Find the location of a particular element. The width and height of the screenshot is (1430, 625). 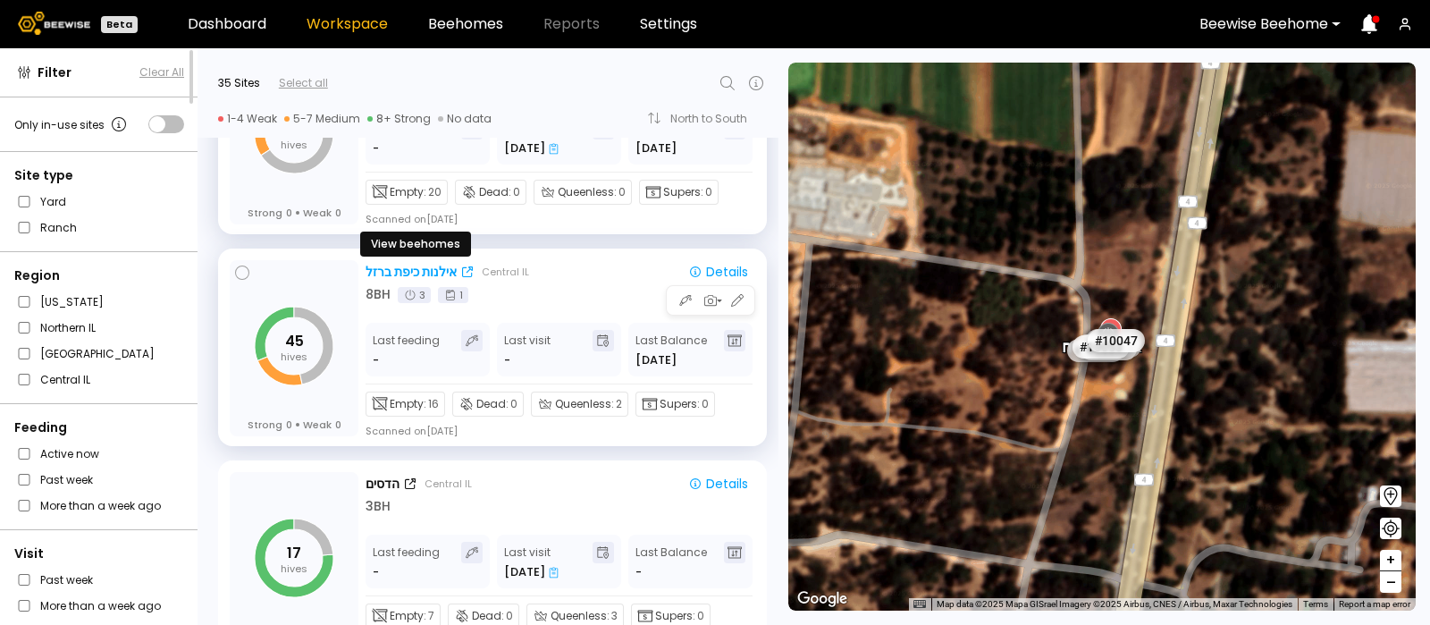

a: Open this area in Google Maps (opens a new window) is located at coordinates (822, 599).